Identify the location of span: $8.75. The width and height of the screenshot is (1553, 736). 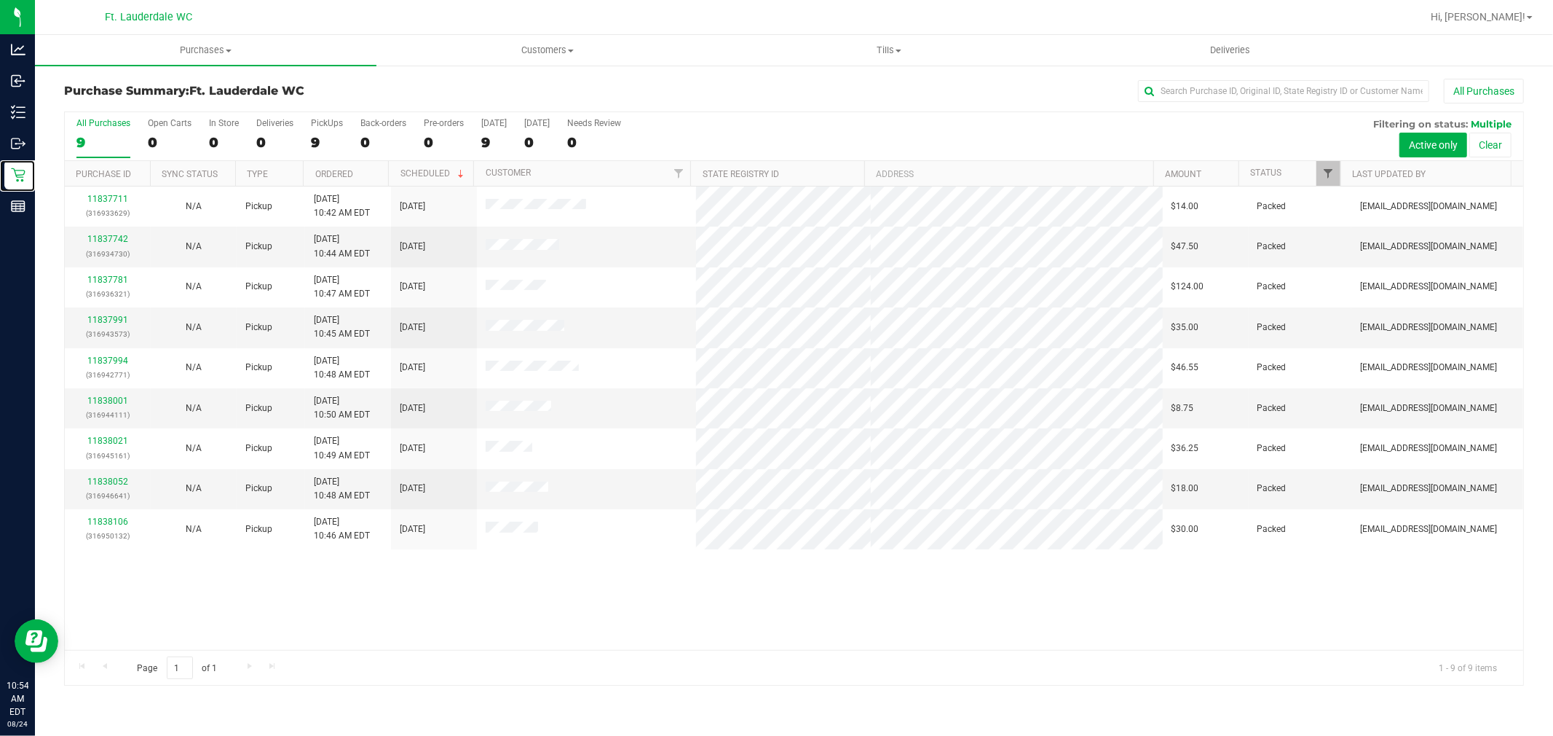
(1183, 408).